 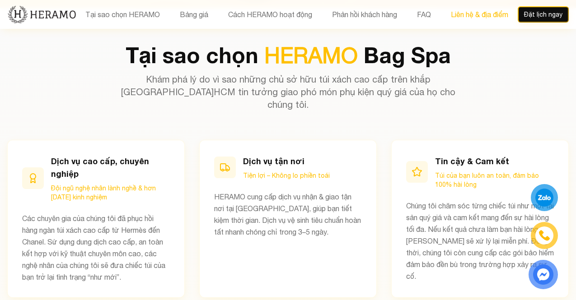 What do you see at coordinates (424, 14) in the screenshot?
I see `button: FAQ` at bounding box center [424, 14].